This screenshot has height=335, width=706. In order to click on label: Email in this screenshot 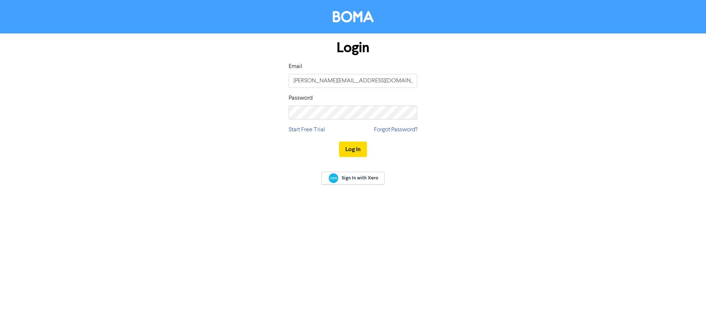, I will do `click(295, 67)`.